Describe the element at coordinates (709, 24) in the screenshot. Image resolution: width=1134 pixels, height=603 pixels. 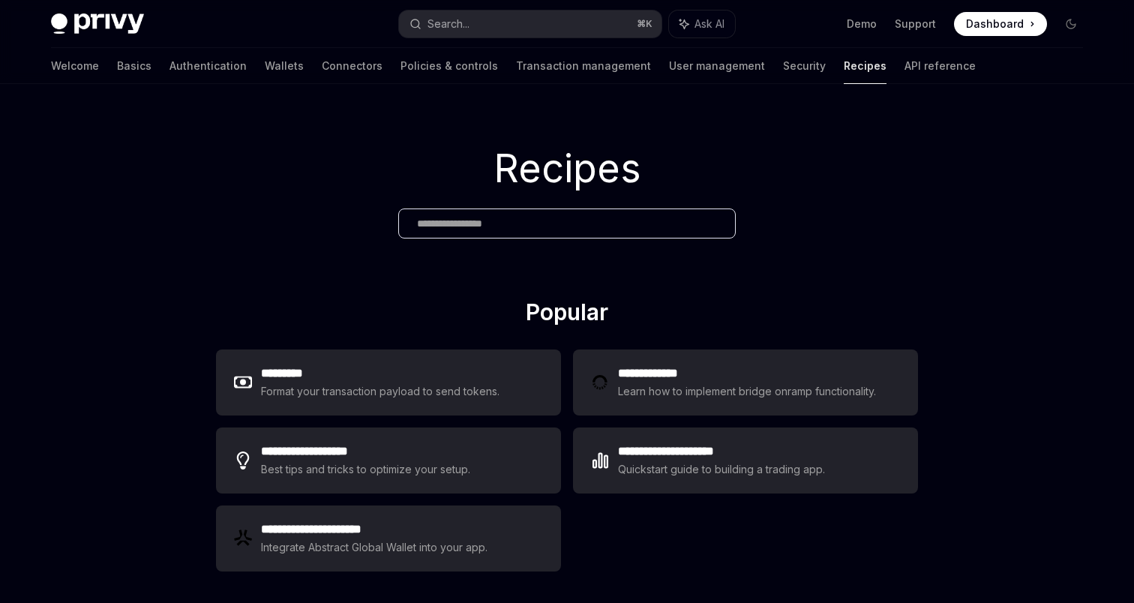
I see `span: Ask AI` at that location.